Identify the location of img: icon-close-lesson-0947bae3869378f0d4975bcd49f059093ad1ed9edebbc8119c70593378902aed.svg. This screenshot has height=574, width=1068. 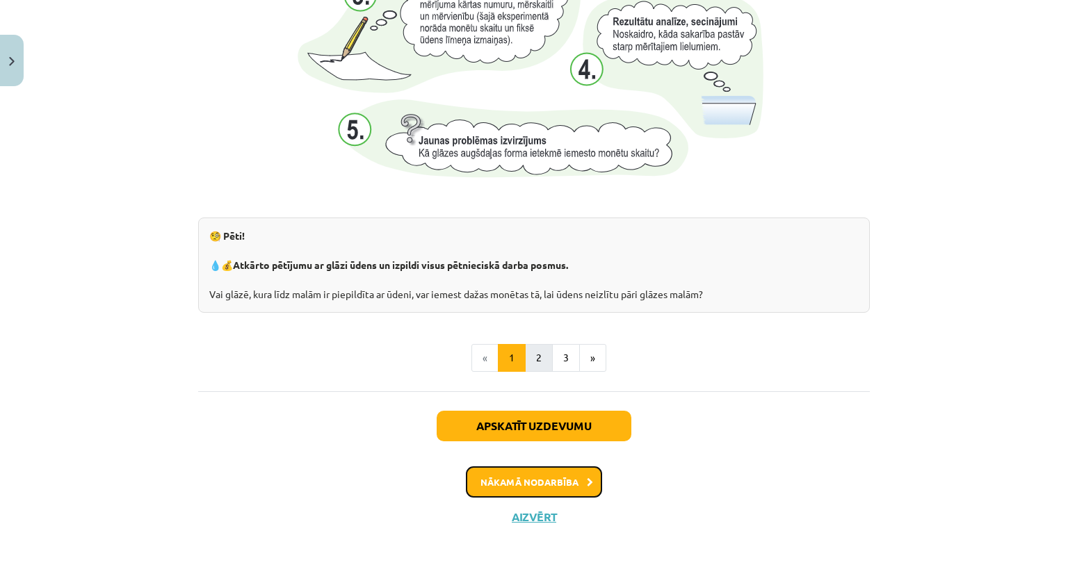
(12, 61).